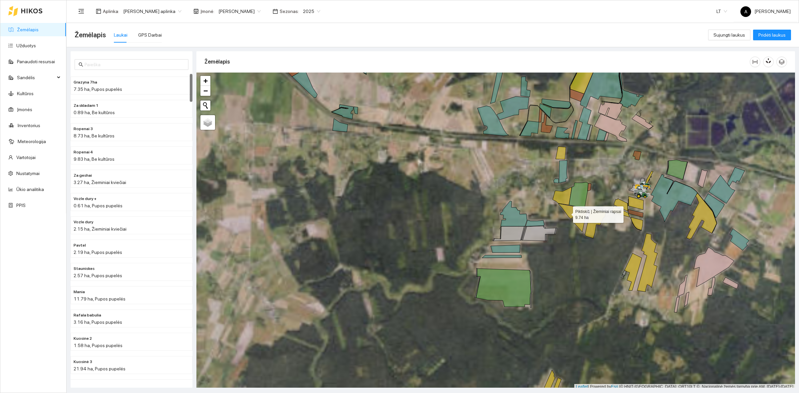 The image size is (799, 393). Describe the element at coordinates (100, 299) in the screenshot. I see `span: 11.79 ha, Pupos pupelės` at that location.